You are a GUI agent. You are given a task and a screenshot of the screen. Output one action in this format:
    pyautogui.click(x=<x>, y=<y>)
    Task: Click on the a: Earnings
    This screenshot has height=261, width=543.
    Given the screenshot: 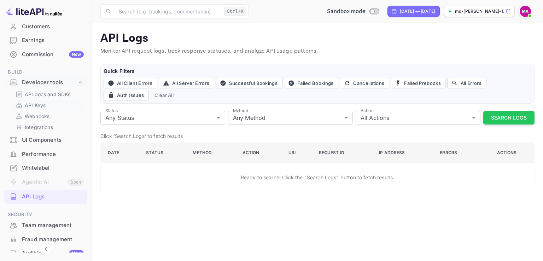 What is the action you would take?
    pyautogui.click(x=46, y=40)
    